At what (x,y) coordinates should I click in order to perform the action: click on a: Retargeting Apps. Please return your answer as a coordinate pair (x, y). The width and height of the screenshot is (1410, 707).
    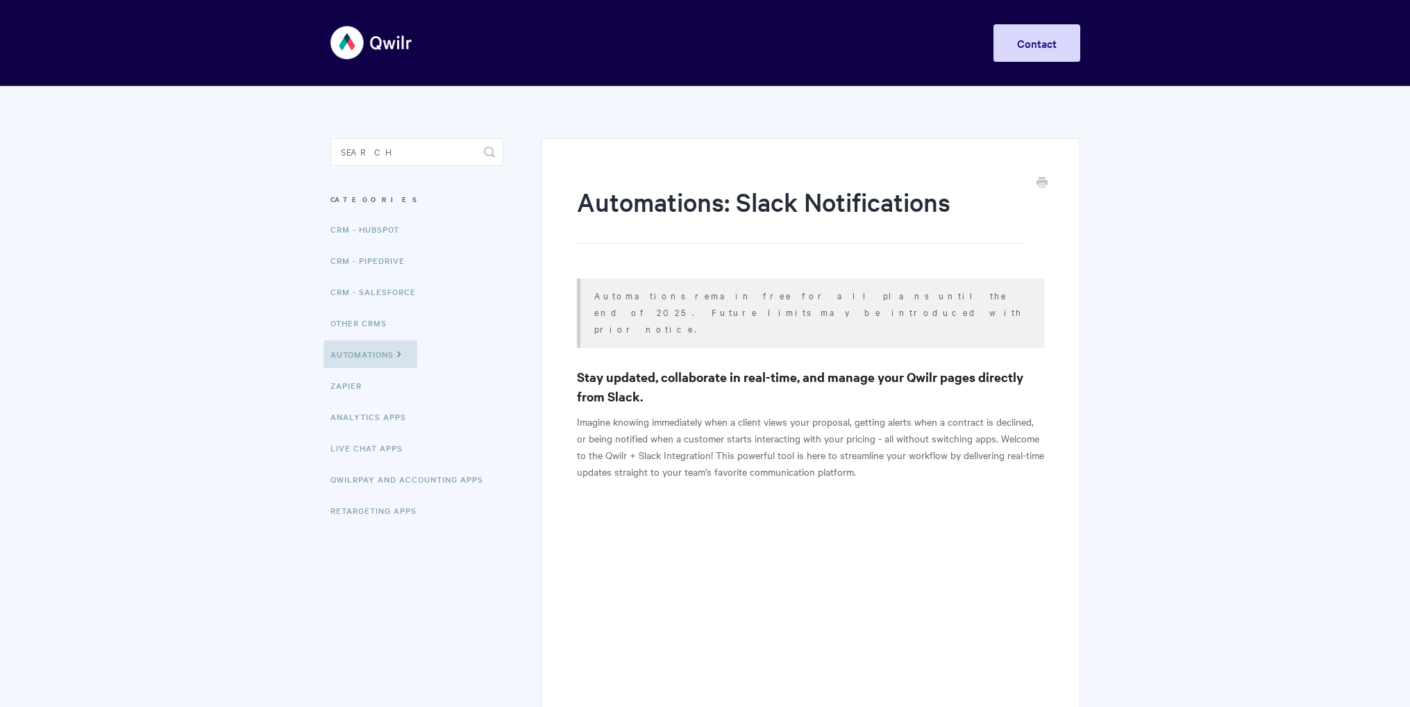
    Looking at the image, I should click on (378, 510).